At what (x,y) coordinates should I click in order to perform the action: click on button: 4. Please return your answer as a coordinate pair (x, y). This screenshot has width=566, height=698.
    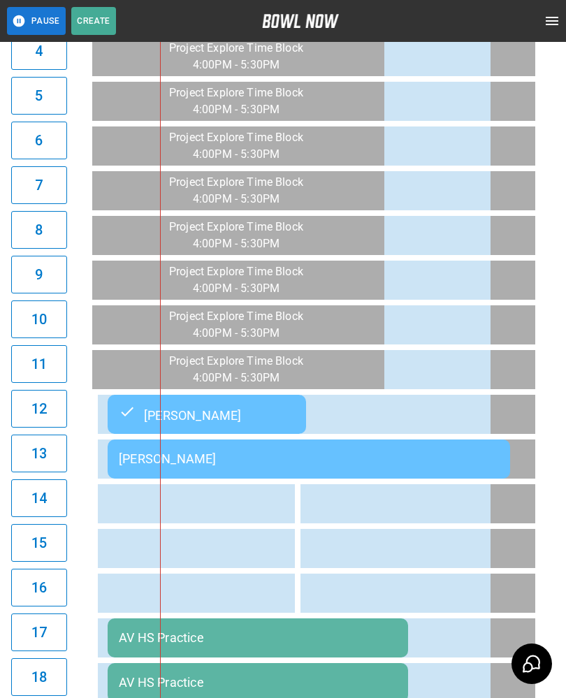
    Looking at the image, I should click on (39, 51).